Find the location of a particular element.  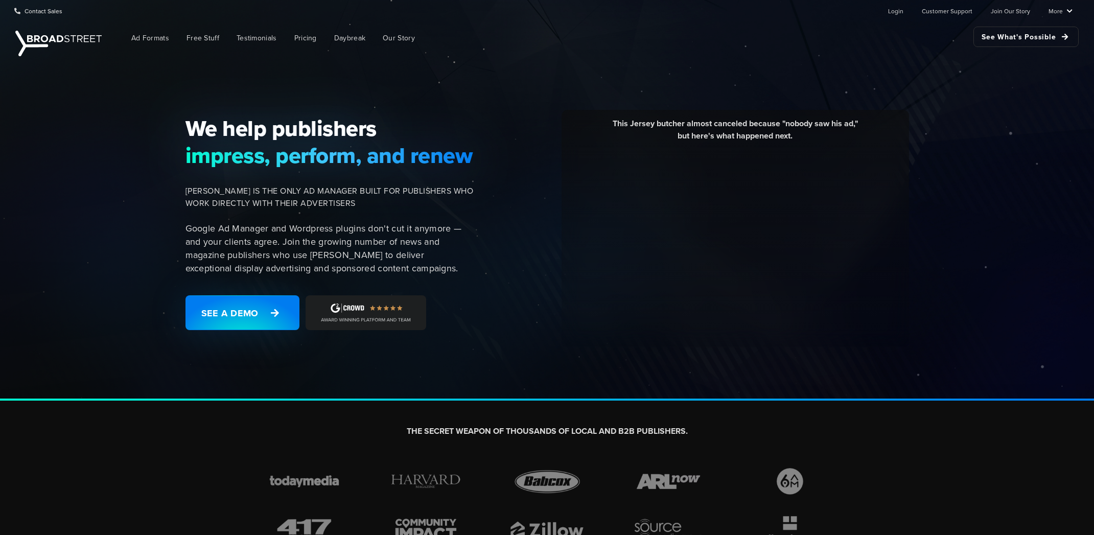

span: Pricing is located at coordinates (306, 38).